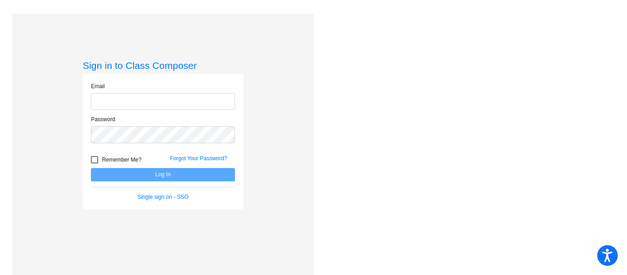 This screenshot has width=627, height=275. I want to click on a: Single sign on - SSO, so click(163, 197).